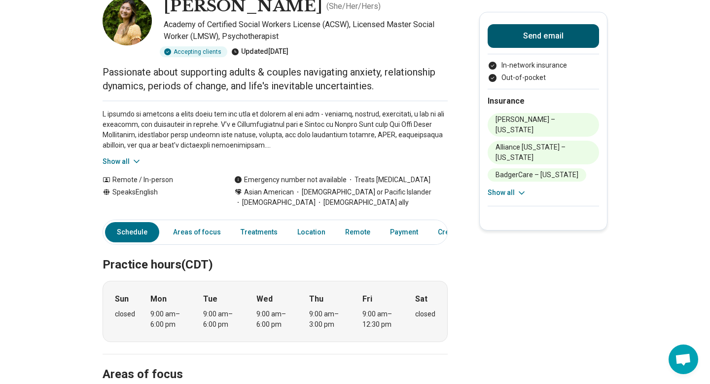 This screenshot has height=384, width=710. What do you see at coordinates (197, 232) in the screenshot?
I see `a: Areas of focus` at bounding box center [197, 232].